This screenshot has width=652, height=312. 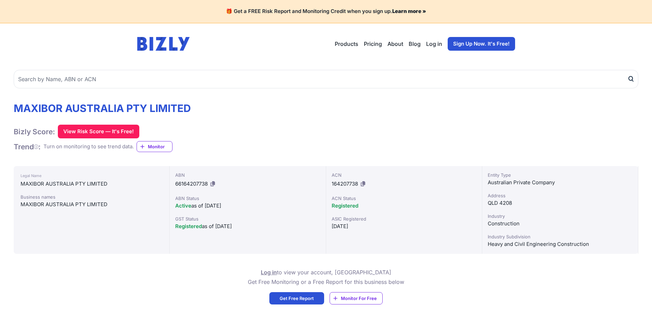 What do you see at coordinates (404, 175) in the screenshot?
I see `div: ACN` at bounding box center [404, 175].